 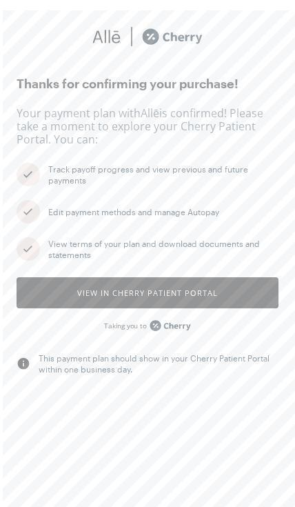 I want to click on div: Edit payment methods and manage Autopay, so click(x=163, y=212).